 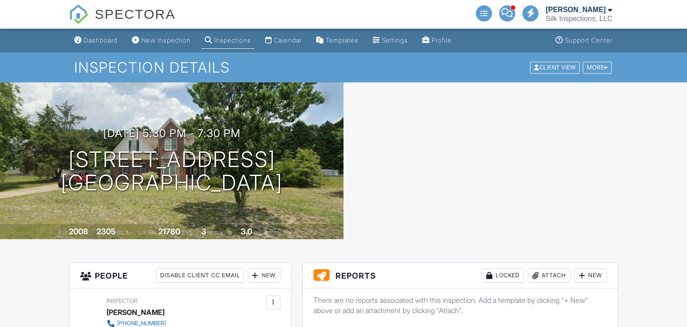 I want to click on div: 2008, so click(x=78, y=231).